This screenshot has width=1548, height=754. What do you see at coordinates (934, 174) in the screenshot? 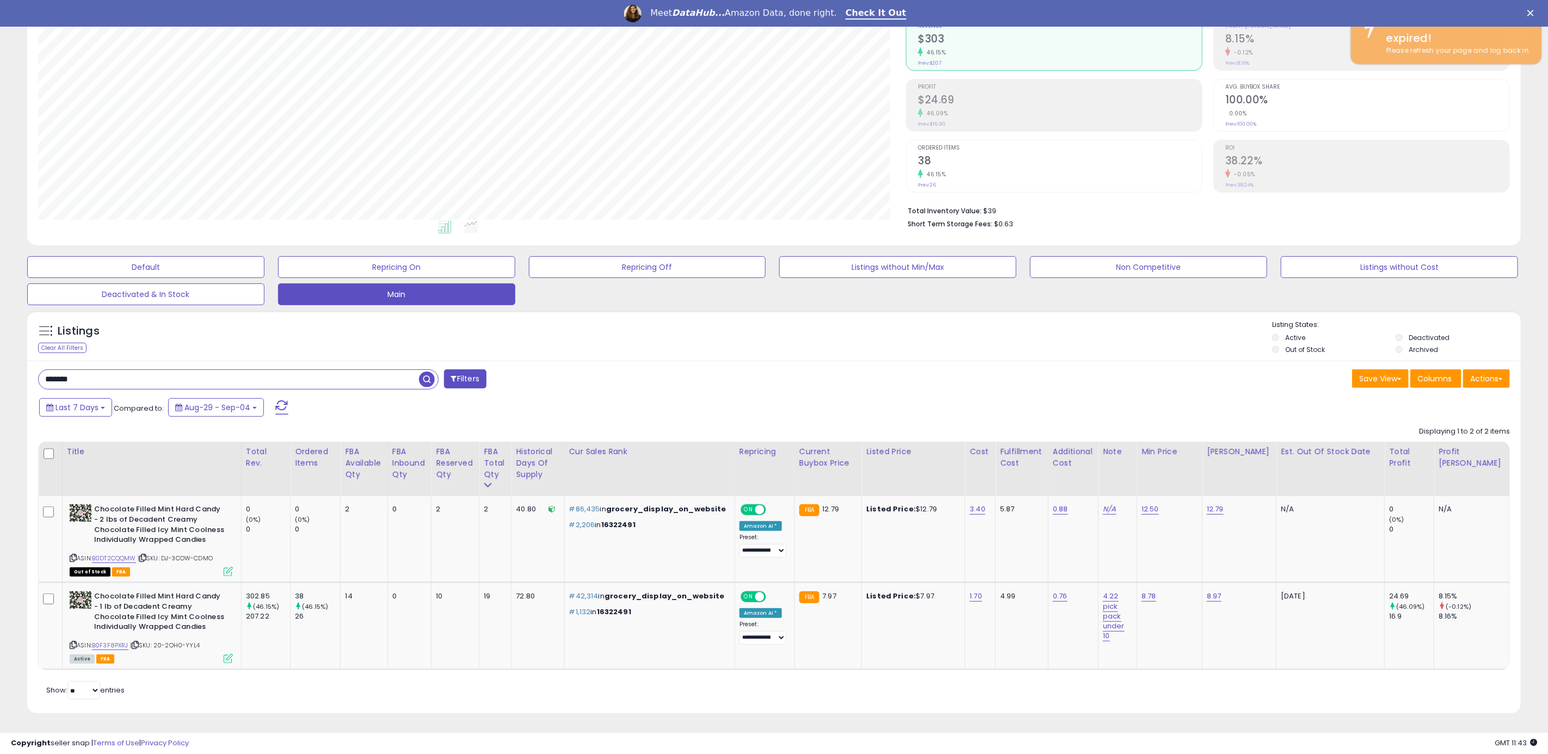
I see `small: 46.15%` at bounding box center [934, 174].